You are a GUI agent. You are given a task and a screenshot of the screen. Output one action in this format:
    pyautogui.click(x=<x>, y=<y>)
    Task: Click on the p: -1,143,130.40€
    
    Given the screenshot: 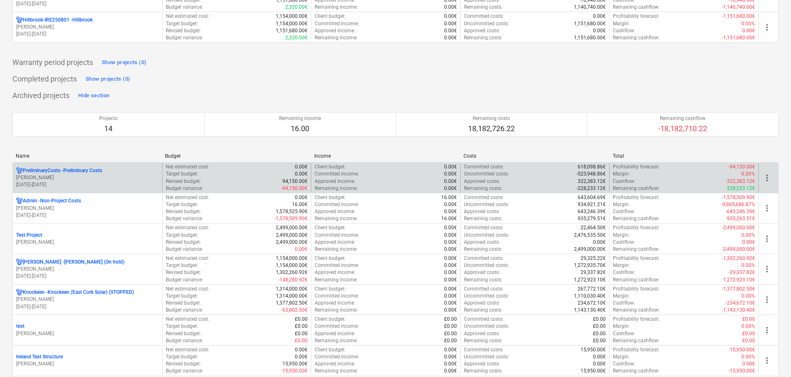 What is the action you would take?
    pyautogui.click(x=739, y=310)
    